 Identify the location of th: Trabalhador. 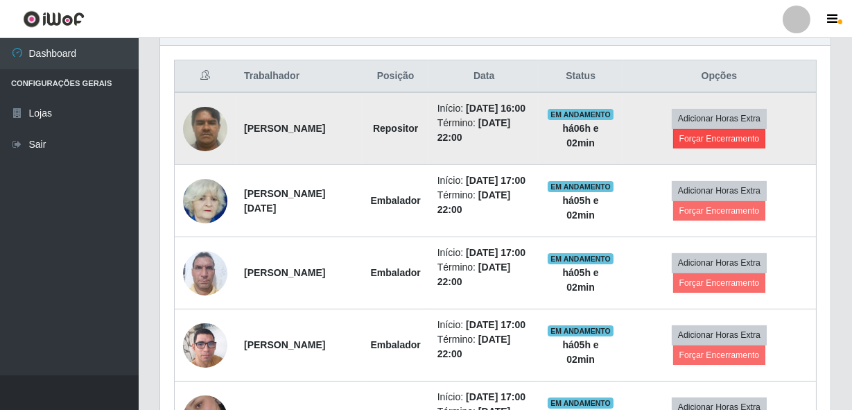
(299, 76).